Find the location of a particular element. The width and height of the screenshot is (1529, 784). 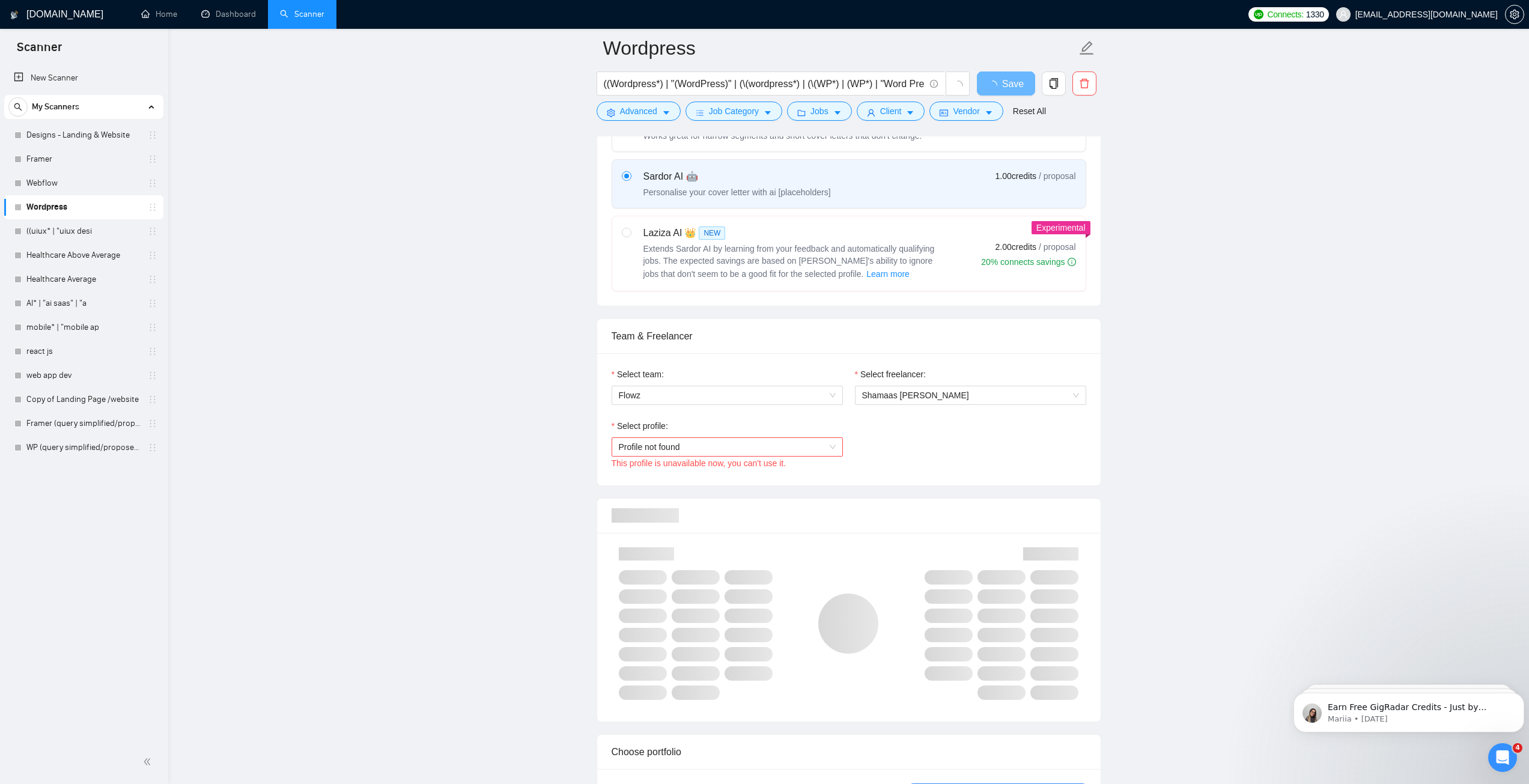

a: react js is located at coordinates (83, 351).